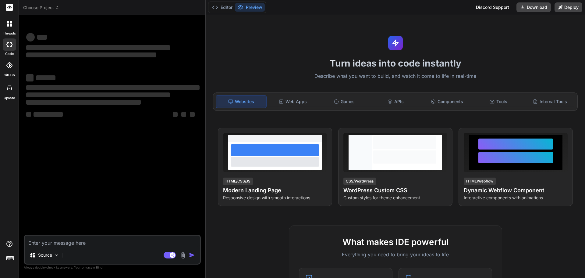 This screenshot has width=585, height=278. I want to click on button: Download, so click(533, 7).